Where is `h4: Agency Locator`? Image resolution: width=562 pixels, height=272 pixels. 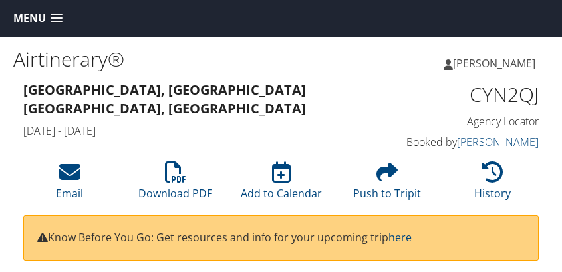
h4: Agency Locator is located at coordinates (460, 121).